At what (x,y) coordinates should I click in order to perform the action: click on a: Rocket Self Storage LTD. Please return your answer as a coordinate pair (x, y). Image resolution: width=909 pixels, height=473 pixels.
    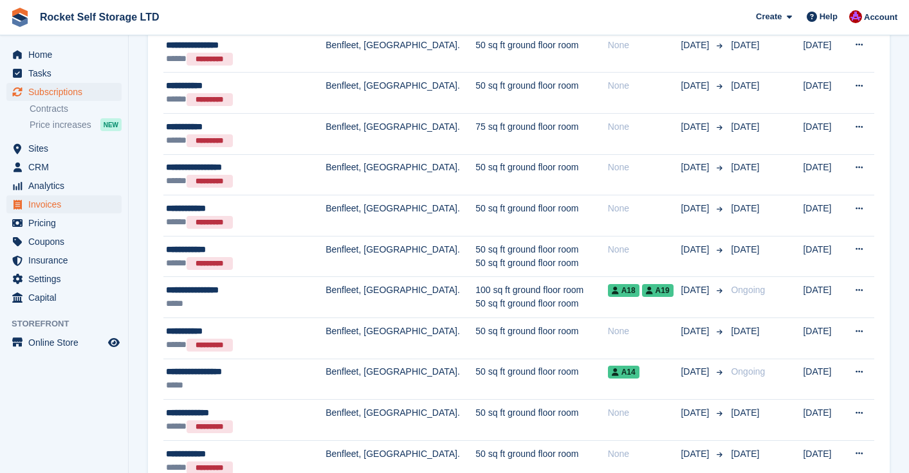
    Looking at the image, I should click on (100, 17).